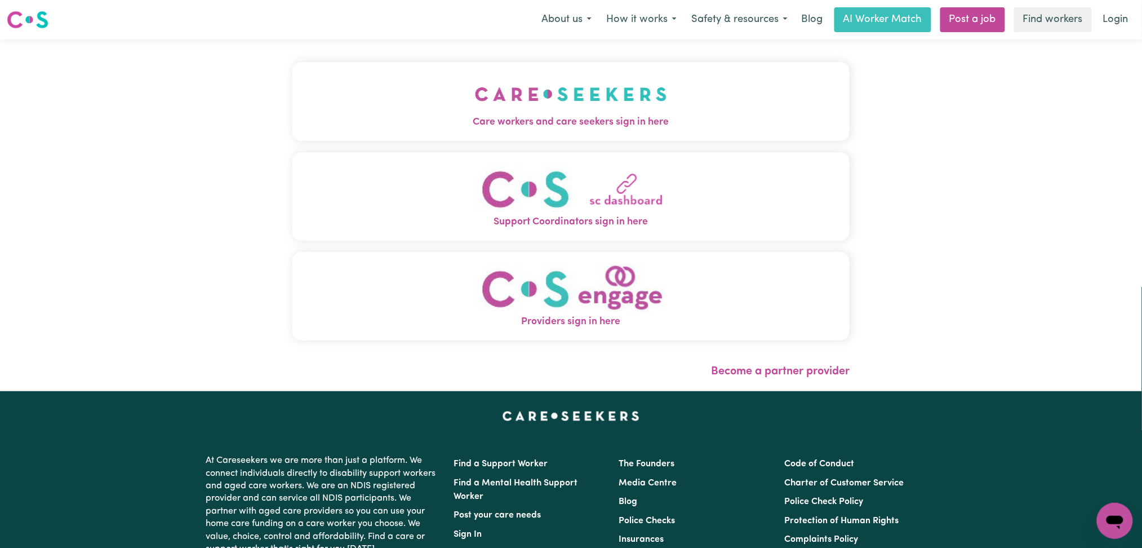 Image resolution: width=1142 pixels, height=548 pixels. I want to click on a: Post a job, so click(972, 20).